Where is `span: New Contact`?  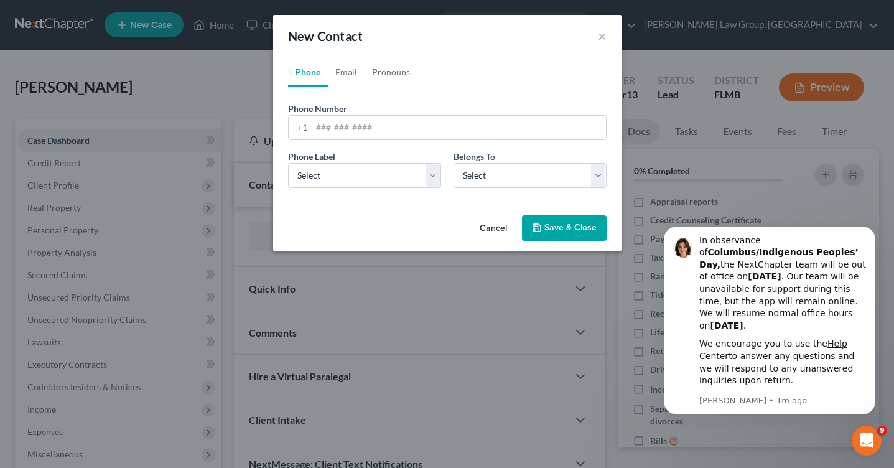
span: New Contact is located at coordinates (325, 36).